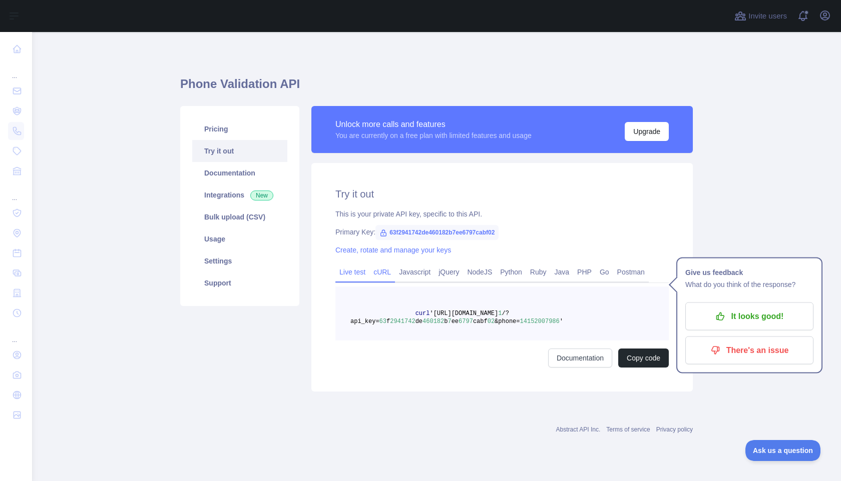 This screenshot has height=481, width=841. I want to click on span: 6797, so click(465, 322).